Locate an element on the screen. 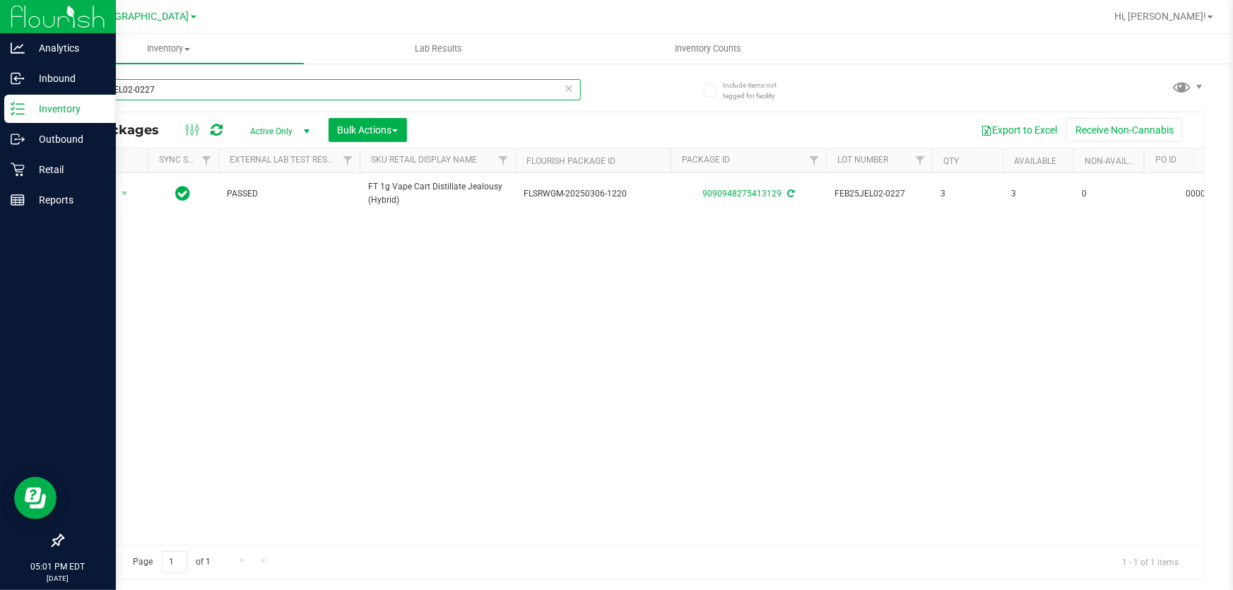  span: Bulk Actions is located at coordinates (367, 130).